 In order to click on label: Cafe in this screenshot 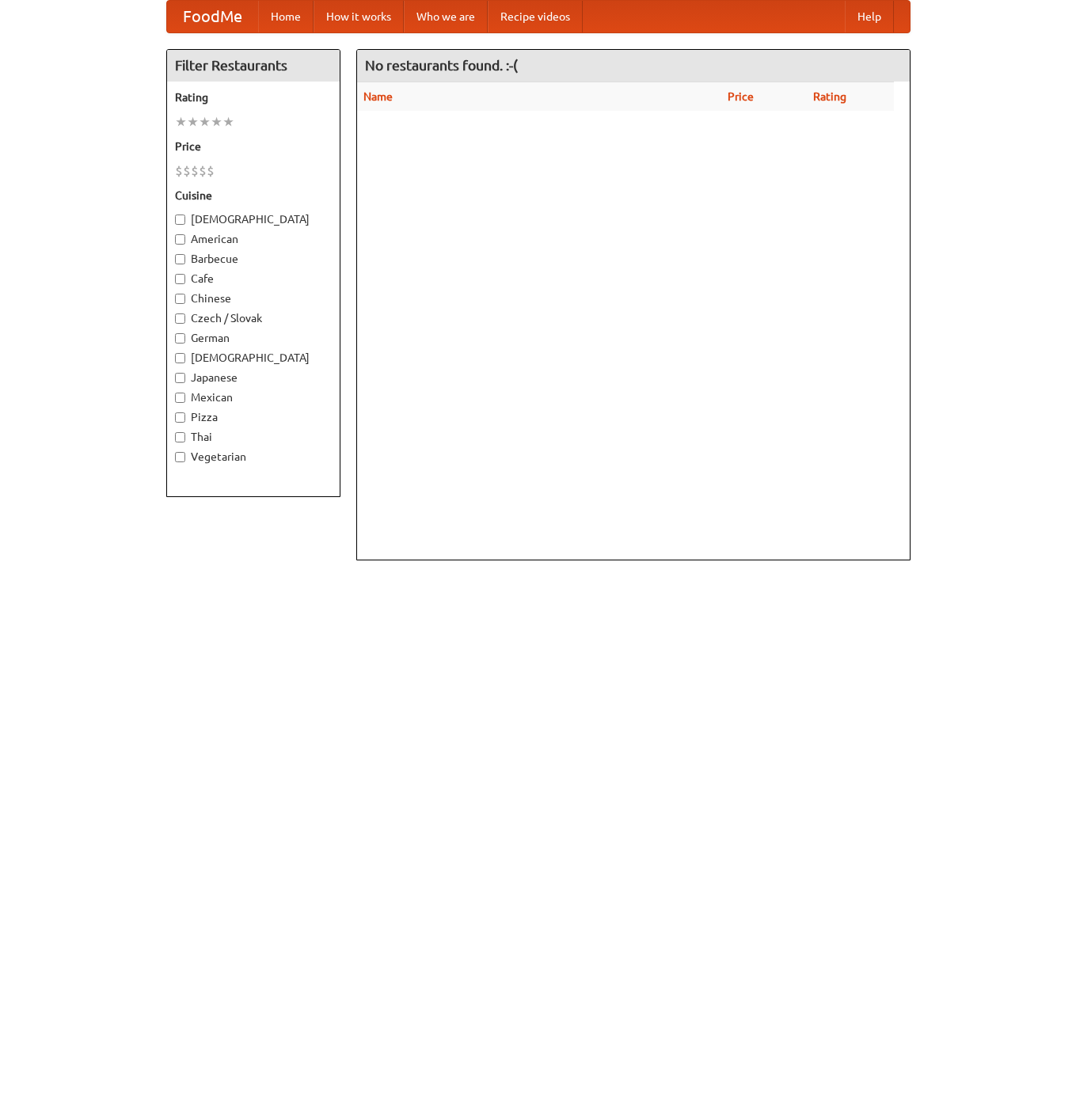, I will do `click(253, 279)`.